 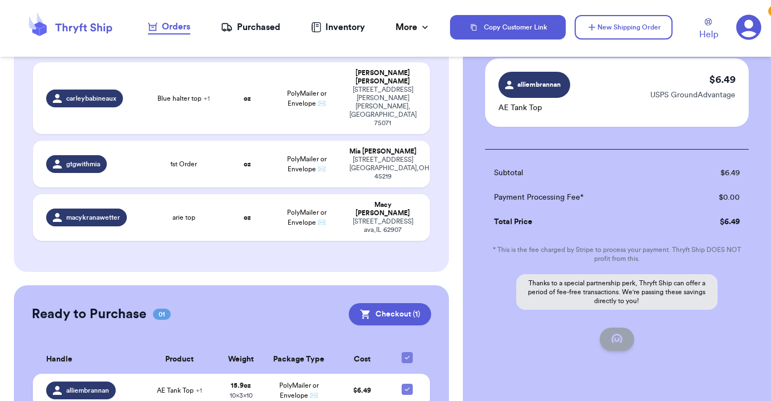 What do you see at coordinates (412, 27) in the screenshot?
I see `div: More` at bounding box center [412, 27].